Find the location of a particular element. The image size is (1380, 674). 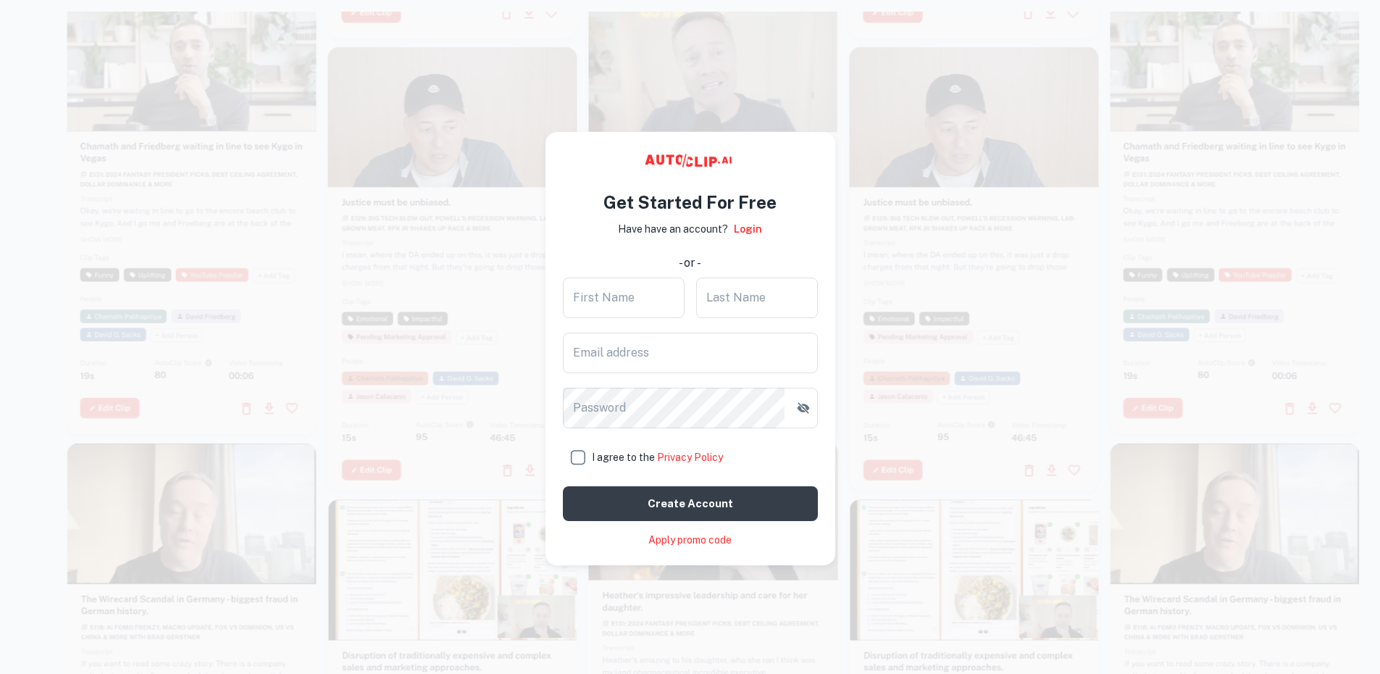

button: Create account is located at coordinates (690, 503).